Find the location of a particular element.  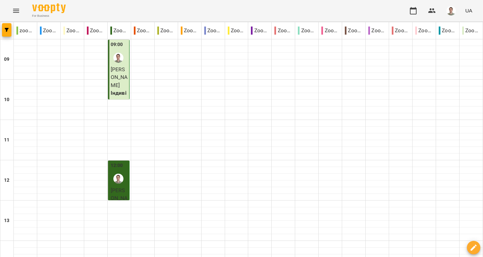

button: Menu is located at coordinates (16, 11).